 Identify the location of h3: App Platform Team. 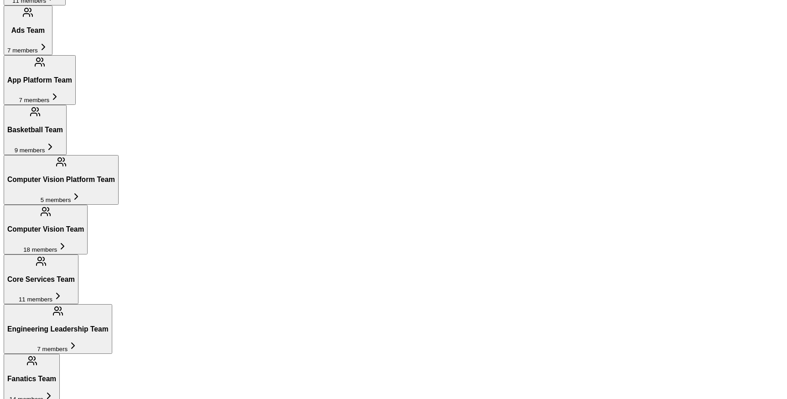
(40, 80).